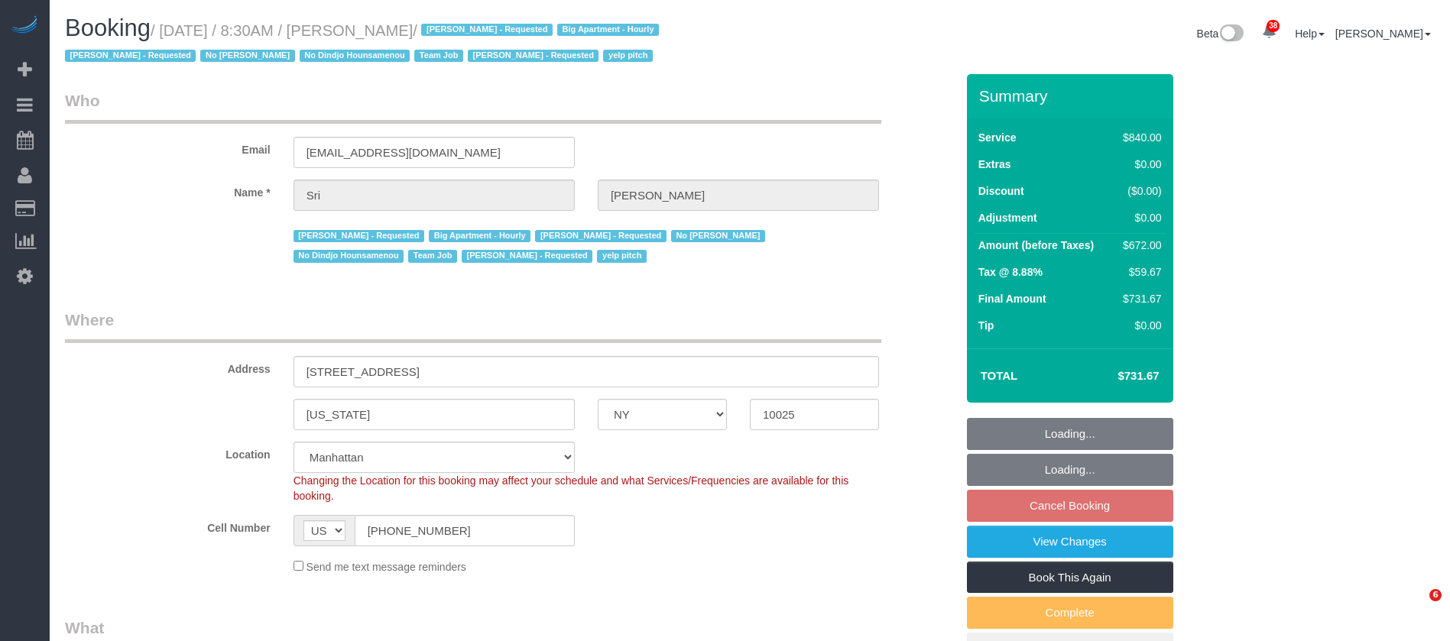 This screenshot has height=641, width=1450. I want to click on a: Book This Again, so click(1070, 578).